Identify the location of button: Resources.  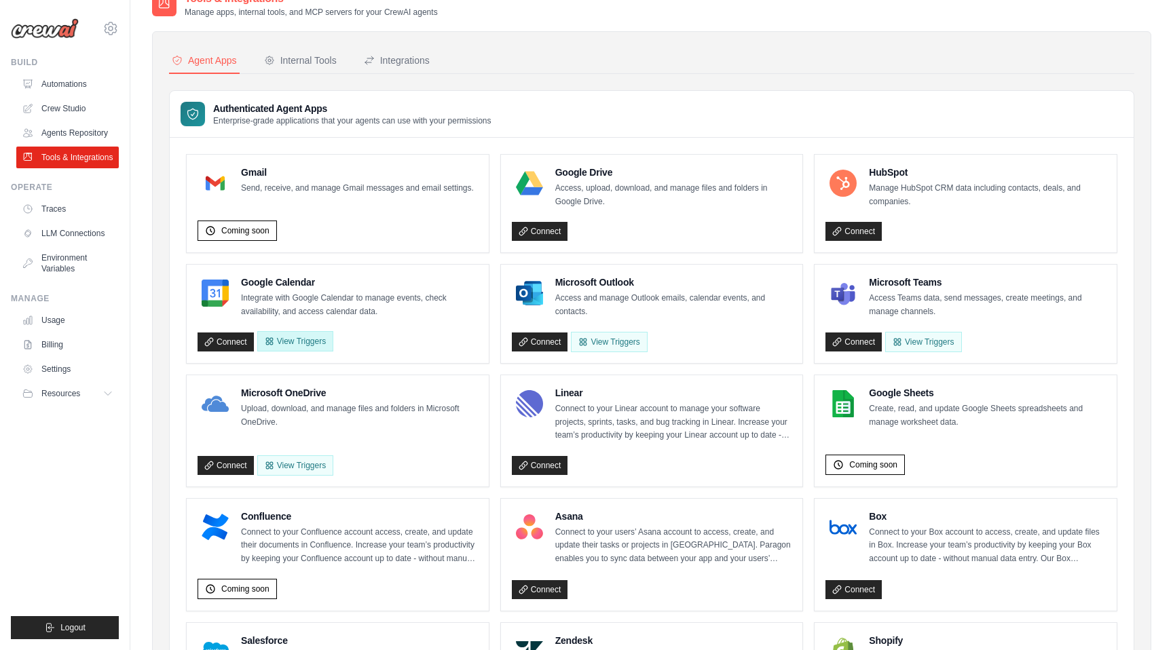
(67, 394).